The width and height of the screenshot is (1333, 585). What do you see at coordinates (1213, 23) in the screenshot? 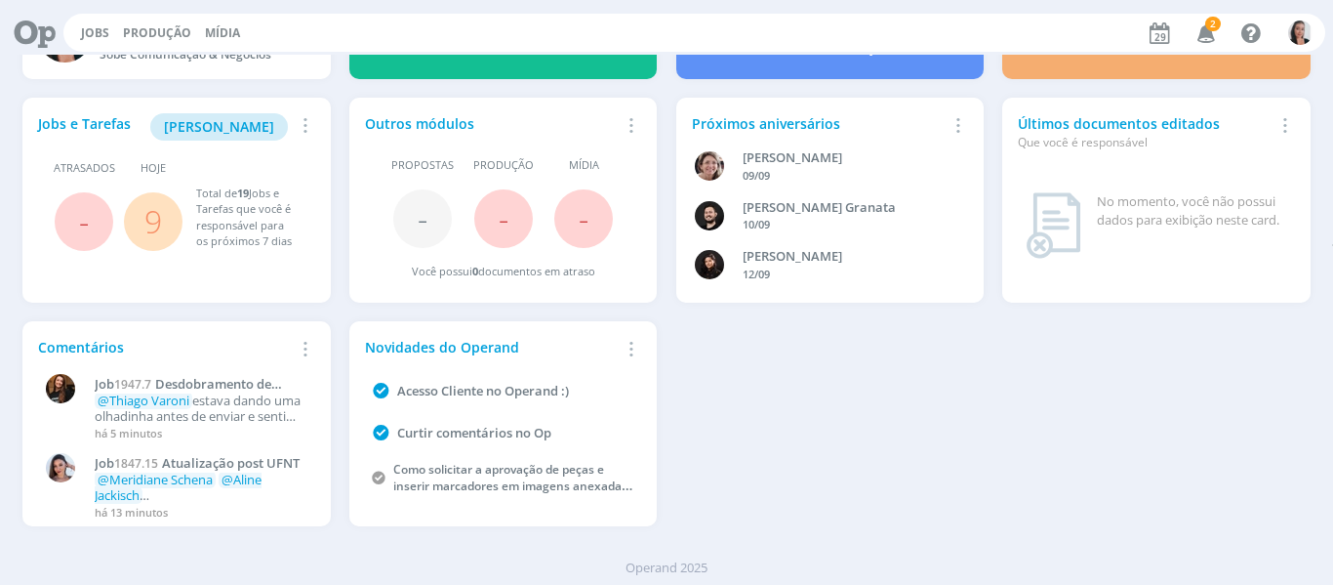
I see `span: 2` at bounding box center [1213, 23].